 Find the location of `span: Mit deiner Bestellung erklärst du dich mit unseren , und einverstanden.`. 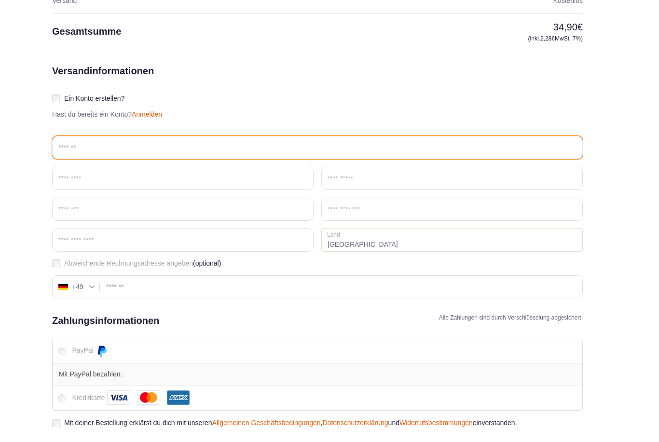

span: Mit deiner Bestellung erklärst du dich mit unseren , und einverstanden. is located at coordinates (290, 423).